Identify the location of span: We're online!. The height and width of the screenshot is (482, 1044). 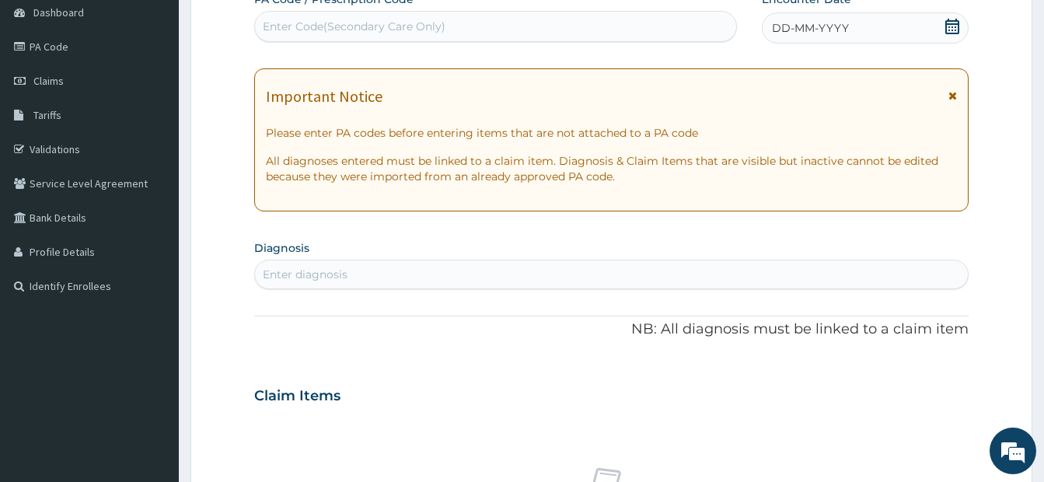
(152, 222).